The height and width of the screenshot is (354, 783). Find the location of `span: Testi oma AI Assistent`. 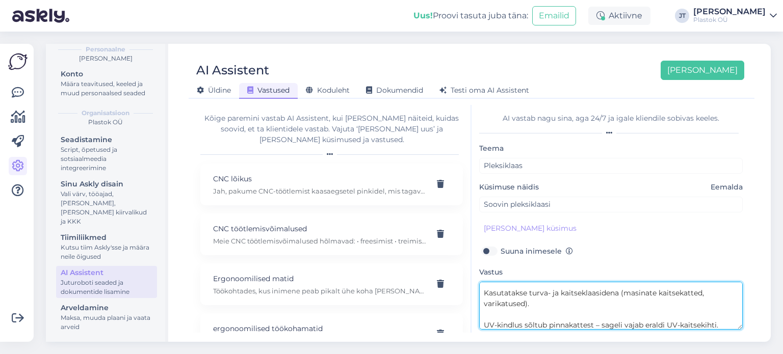

span: Testi oma AI Assistent is located at coordinates (484, 90).